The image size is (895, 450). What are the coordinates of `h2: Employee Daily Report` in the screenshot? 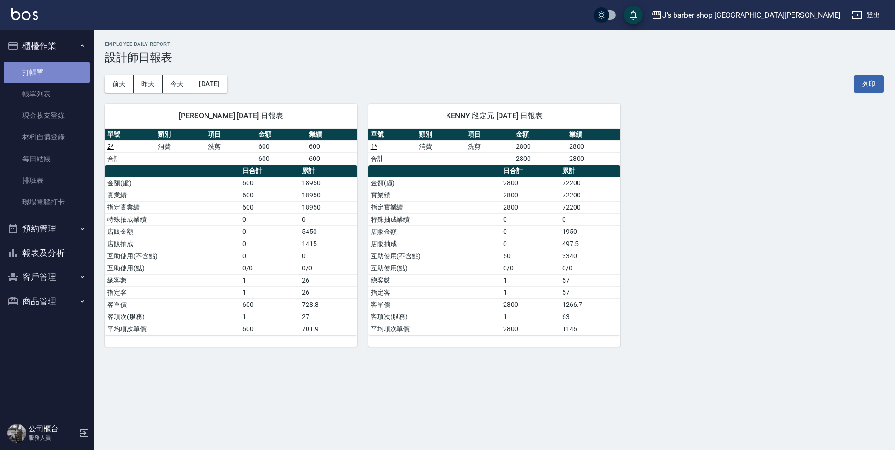 It's located at (494, 44).